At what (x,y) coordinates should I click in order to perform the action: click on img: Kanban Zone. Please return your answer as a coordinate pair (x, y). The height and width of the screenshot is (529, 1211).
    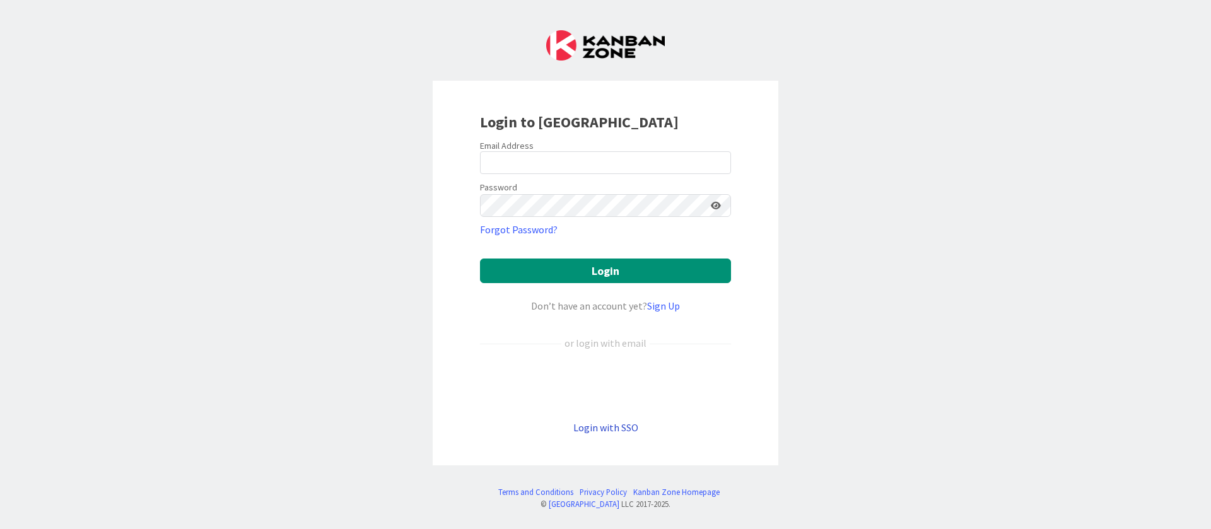
    Looking at the image, I should click on (605, 45).